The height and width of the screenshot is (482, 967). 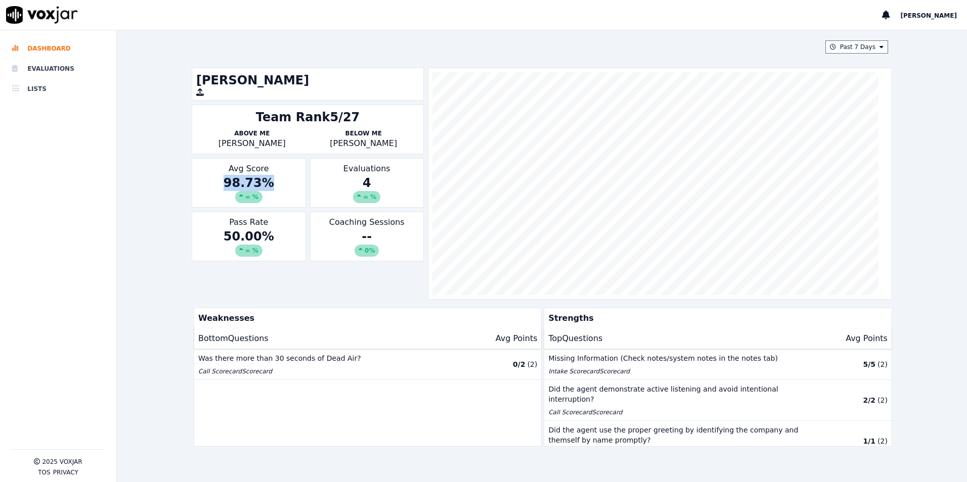 I want to click on p: Intake Scorecard Scorecard, so click(x=675, y=372).